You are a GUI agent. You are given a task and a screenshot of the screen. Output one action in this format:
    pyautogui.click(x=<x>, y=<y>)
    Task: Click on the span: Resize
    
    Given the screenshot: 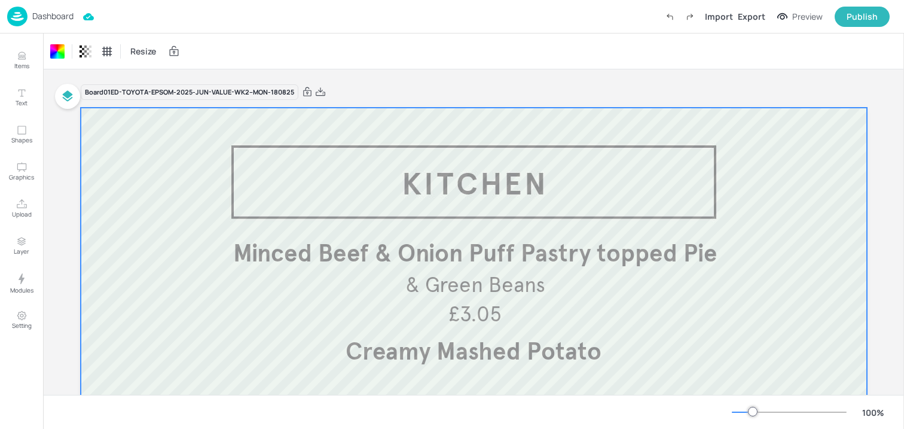 What is the action you would take?
    pyautogui.click(x=143, y=51)
    